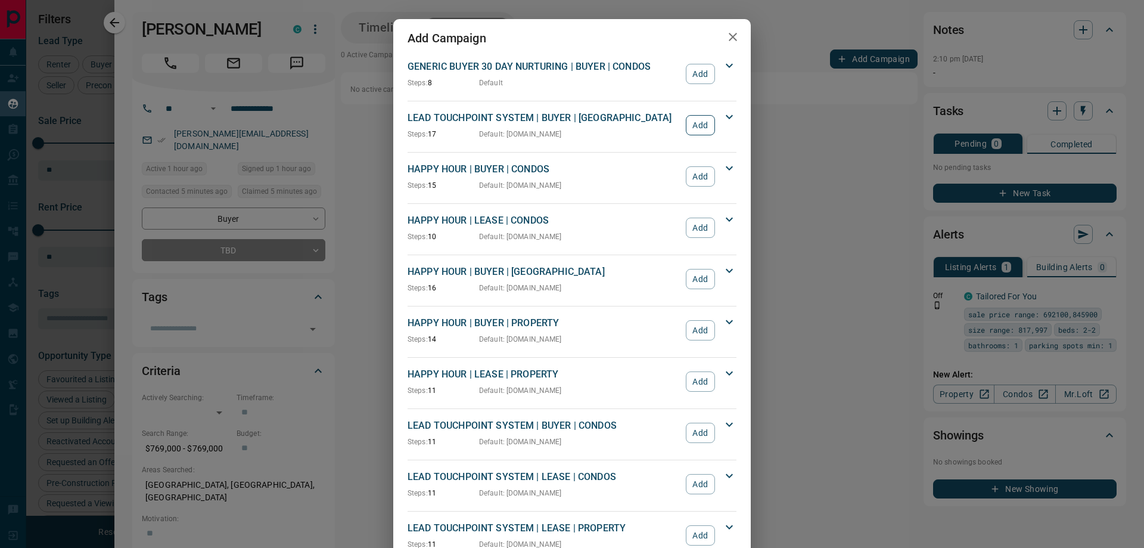 Image resolution: width=1144 pixels, height=548 pixels. I want to click on p: LEAD TOUCHPOINT SYSTEM | LEASE | PROPERTY, so click(543, 528).